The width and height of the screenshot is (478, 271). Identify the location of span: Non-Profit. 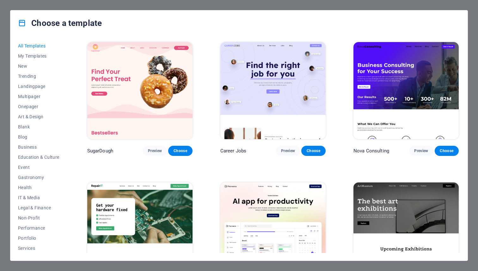
(39, 218).